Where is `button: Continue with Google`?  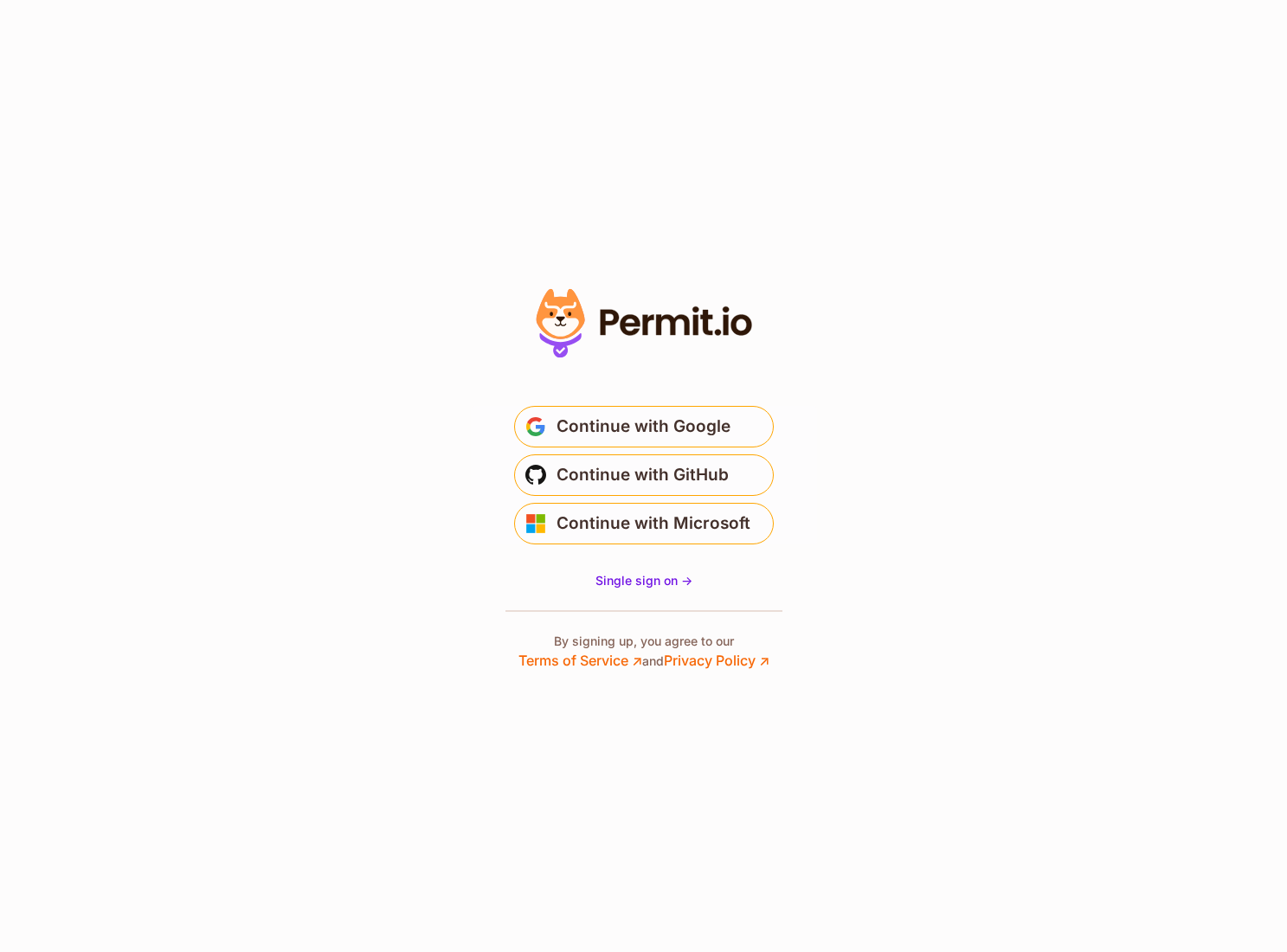
button: Continue with Google is located at coordinates (644, 427).